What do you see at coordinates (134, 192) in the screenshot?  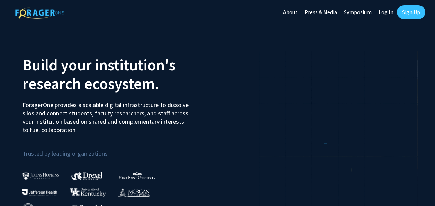 I see `img: Morgan State University` at bounding box center [134, 192].